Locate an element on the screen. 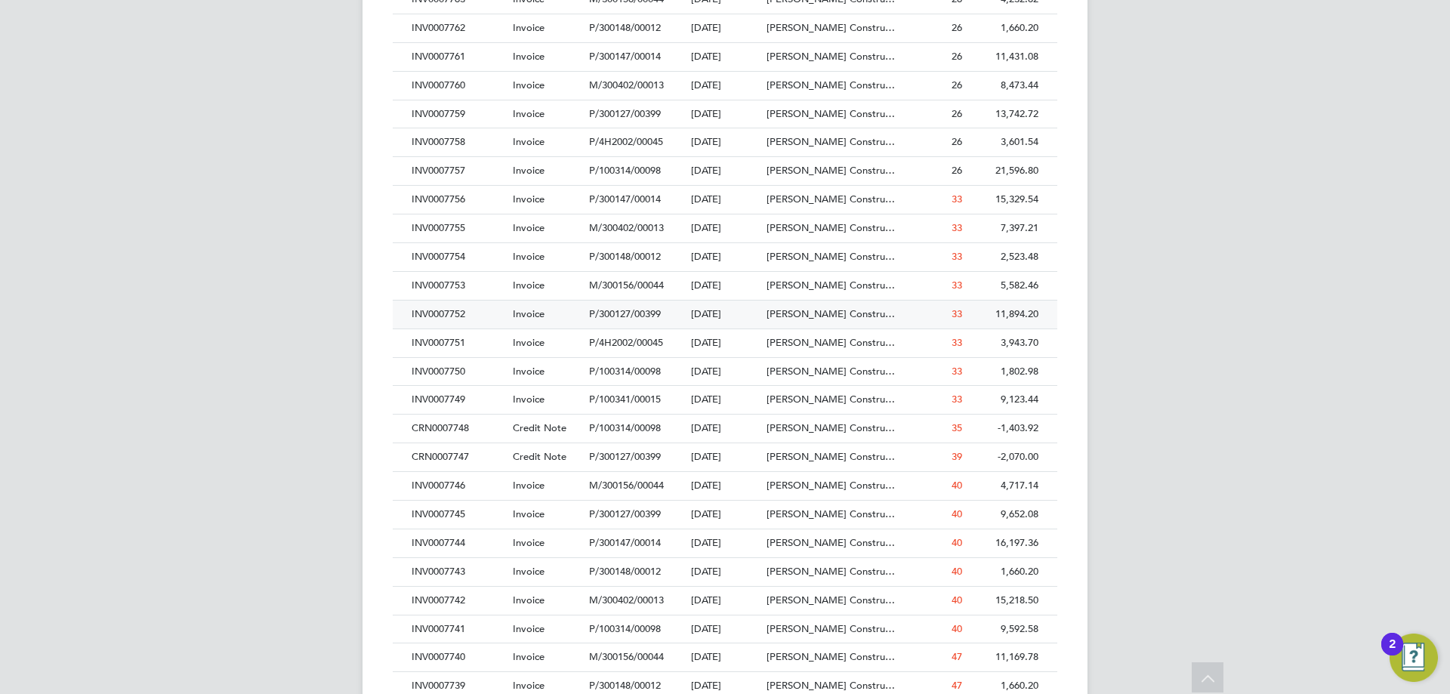 This screenshot has width=1450, height=694. div: INV0007758 is located at coordinates (459, 142).